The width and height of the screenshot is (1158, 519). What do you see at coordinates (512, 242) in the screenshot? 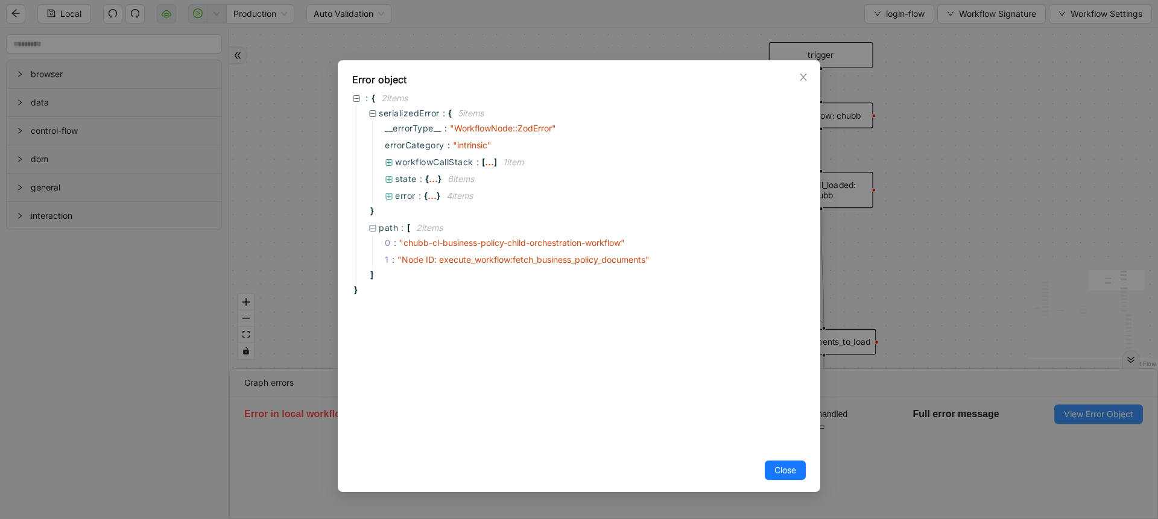
I see `span: " chubb-cl-business-policy-child-orchestration-workflow "` at bounding box center [512, 242].